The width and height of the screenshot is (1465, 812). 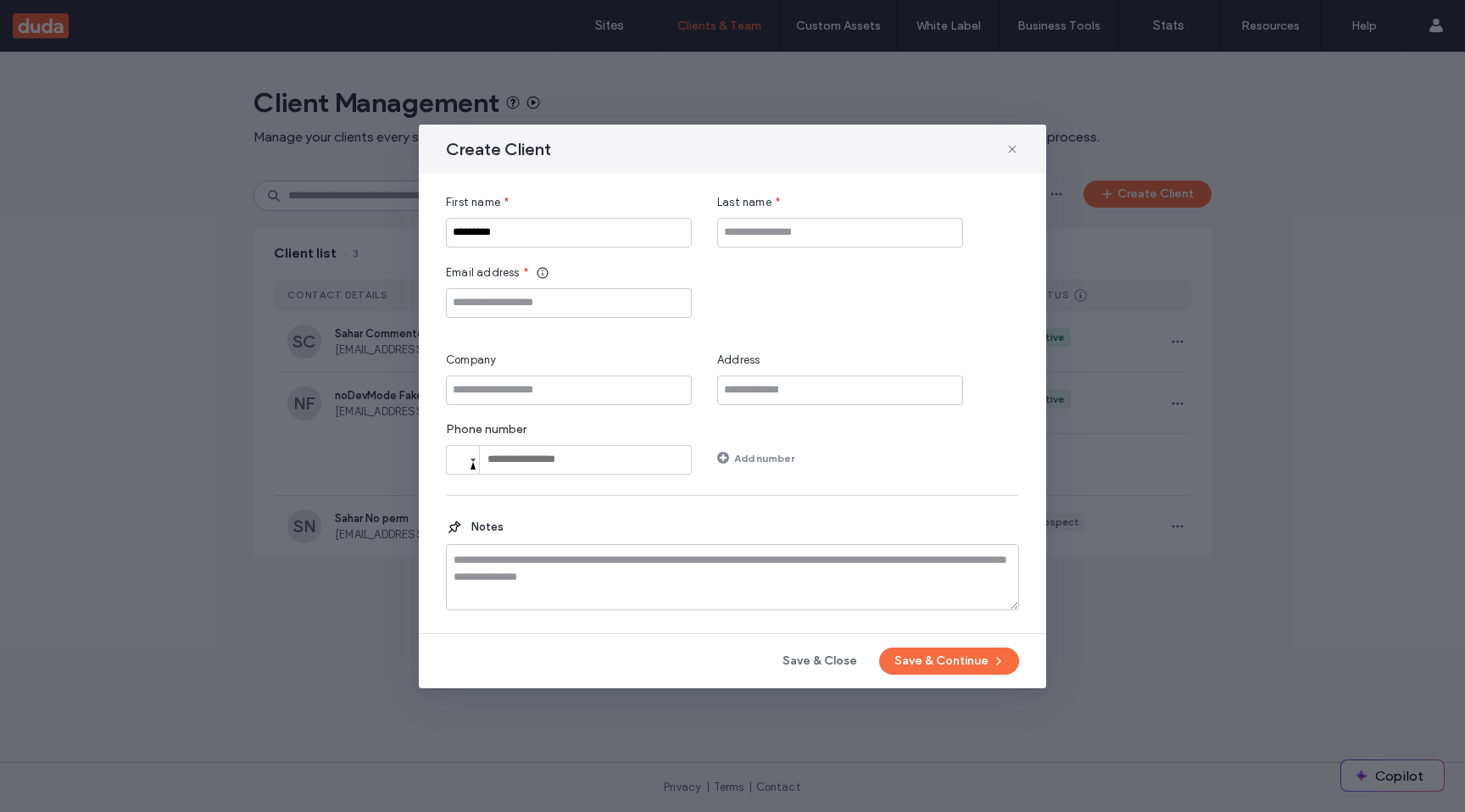 I want to click on span: Company, so click(x=470, y=360).